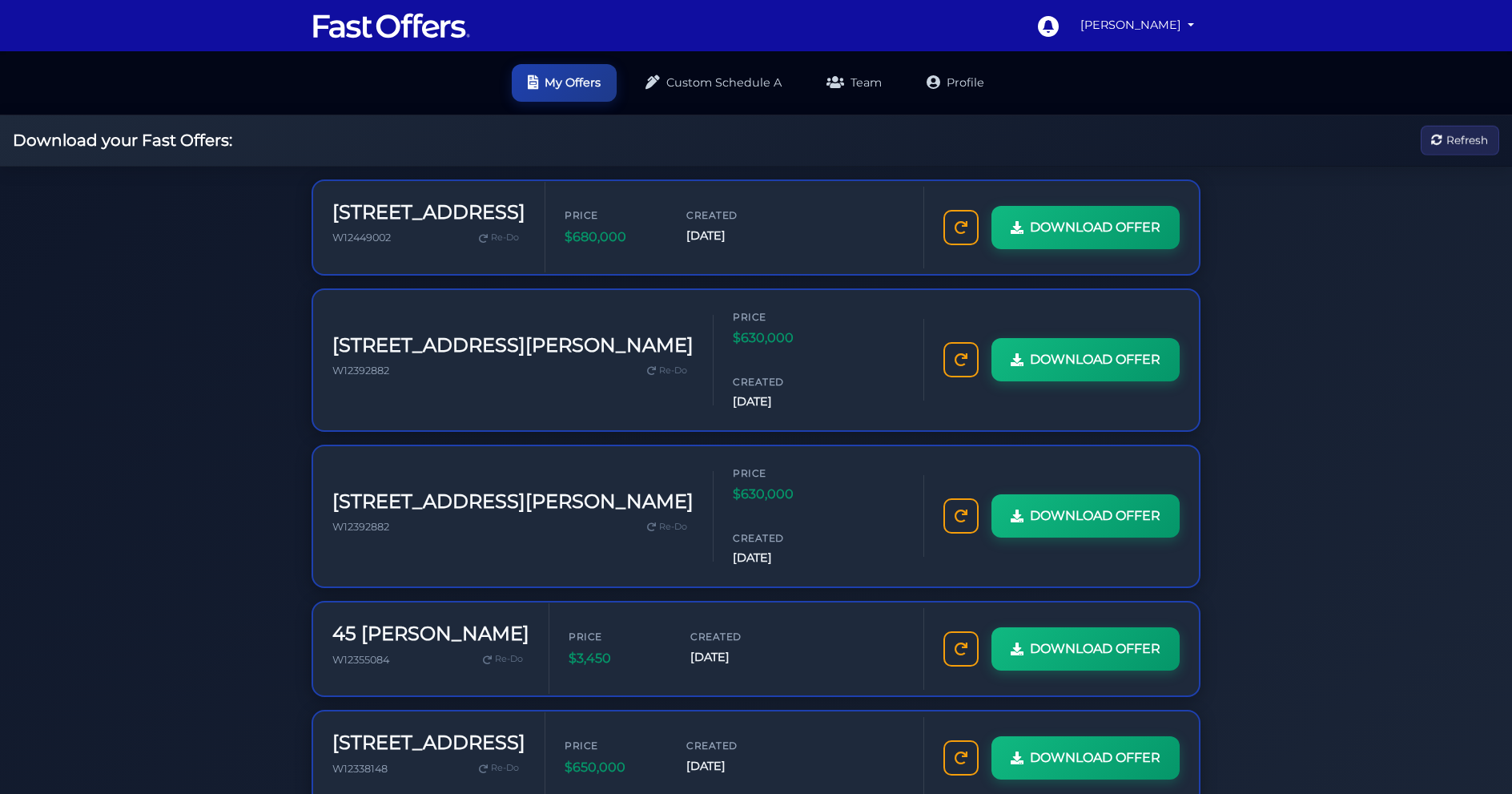 The height and width of the screenshot is (794, 1512). Describe the element at coordinates (955, 82) in the screenshot. I see `a: Profile` at that location.